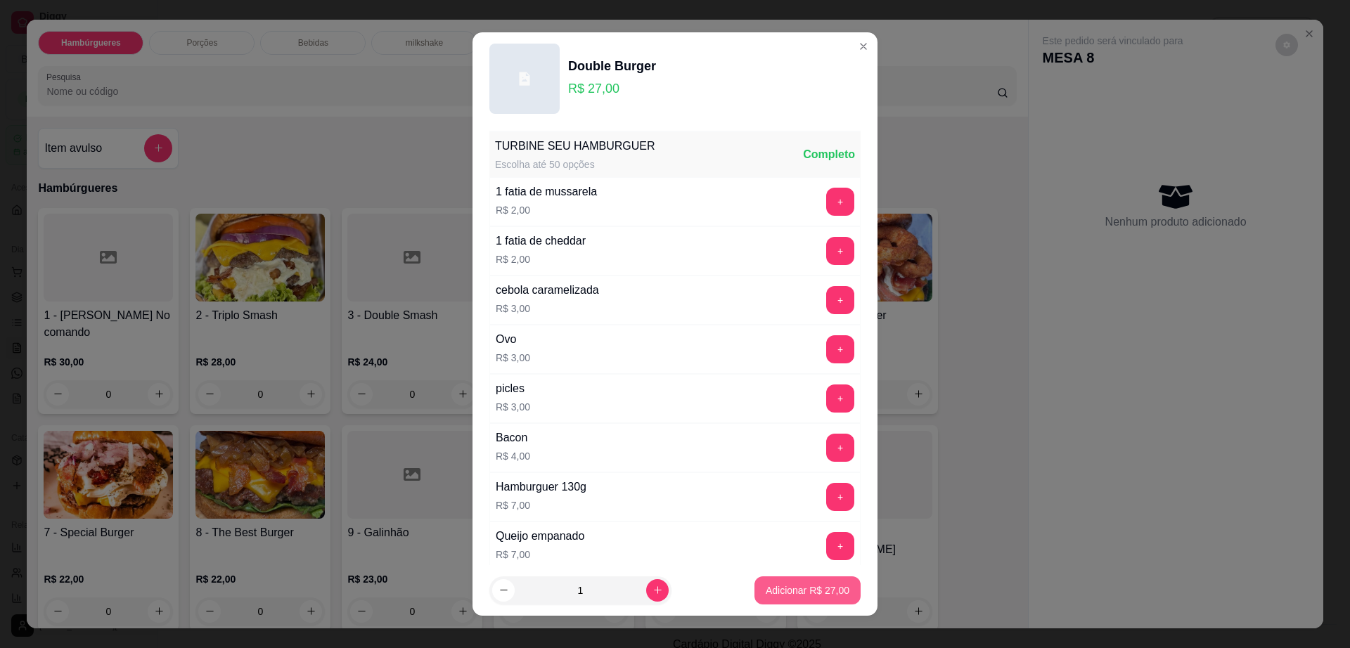  What do you see at coordinates (612, 66) in the screenshot?
I see `div: Double Burger` at bounding box center [612, 66].